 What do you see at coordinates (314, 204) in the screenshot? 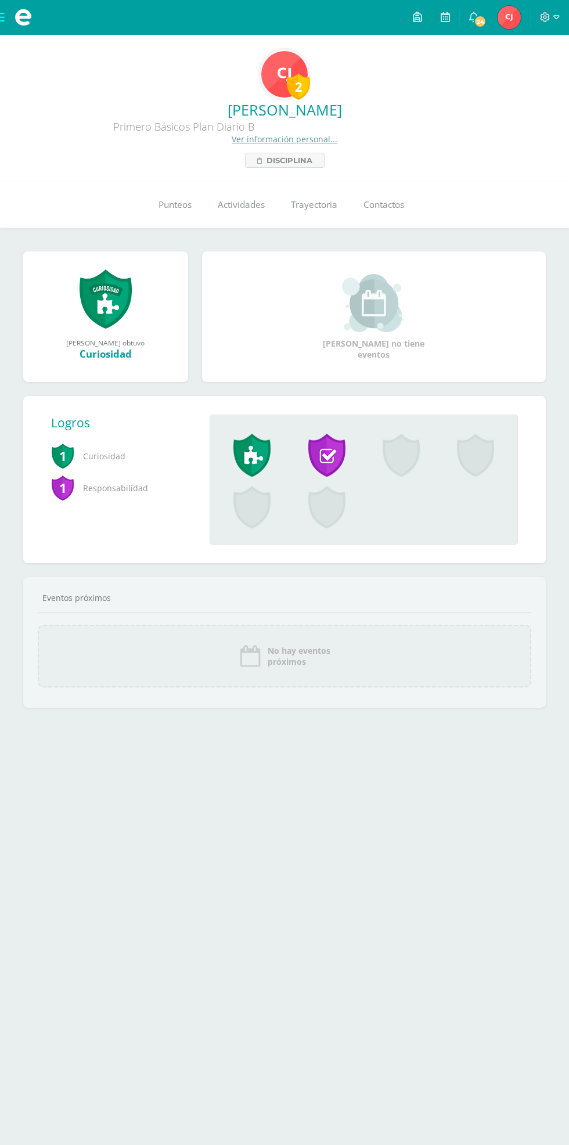
I see `span: Trayectoria` at bounding box center [314, 204].